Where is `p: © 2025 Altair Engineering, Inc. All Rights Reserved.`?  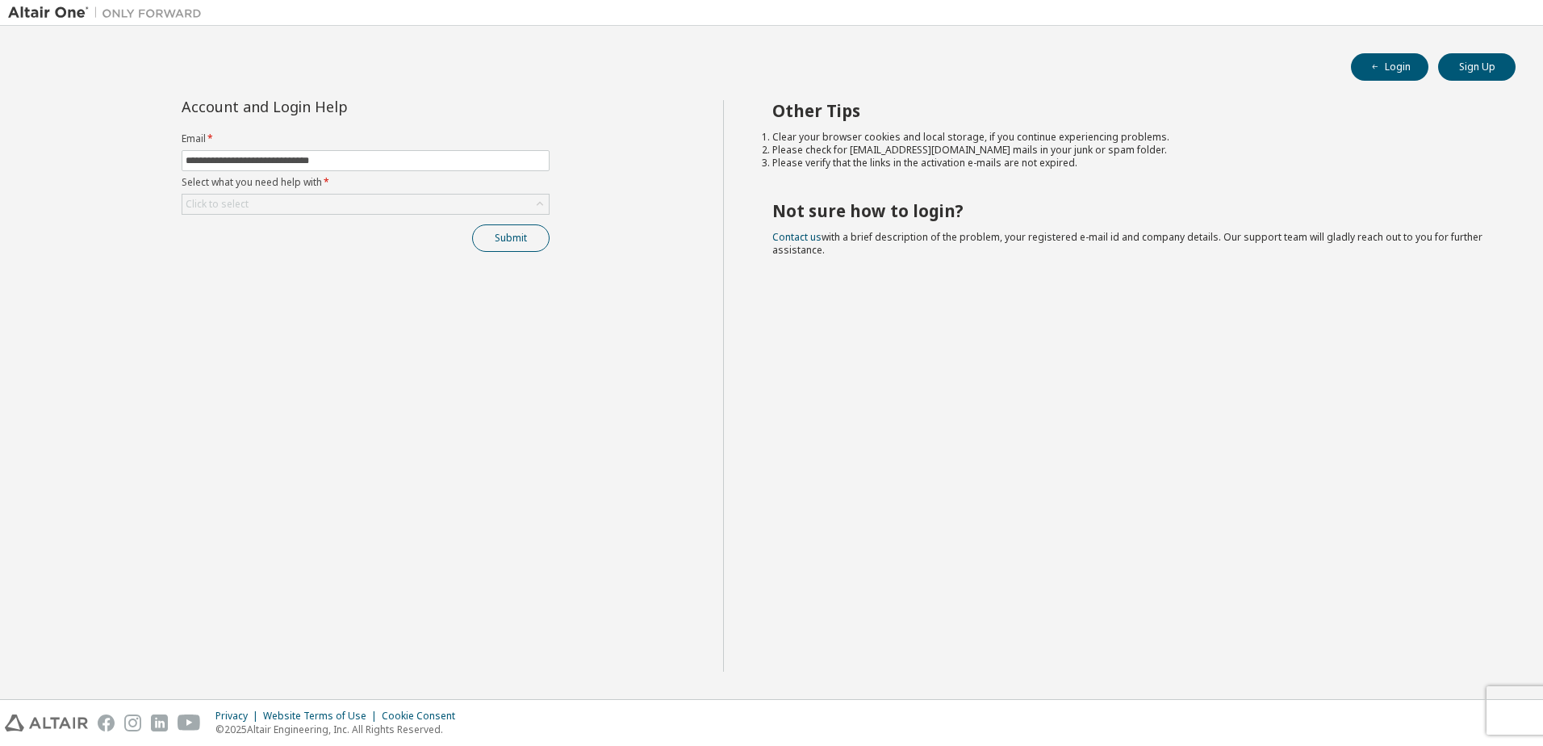 p: © 2025 Altair Engineering, Inc. All Rights Reserved. is located at coordinates (340, 729).